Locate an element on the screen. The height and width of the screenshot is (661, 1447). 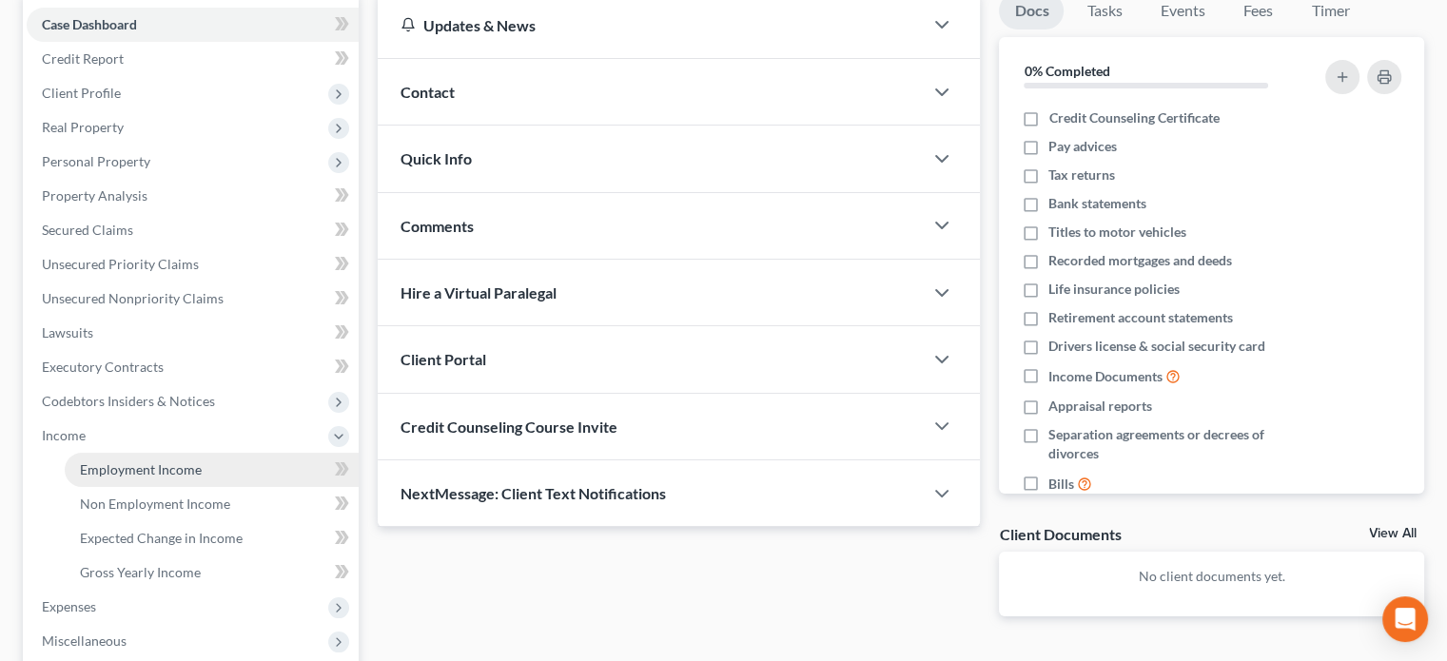
span: Real Property is located at coordinates (83, 127).